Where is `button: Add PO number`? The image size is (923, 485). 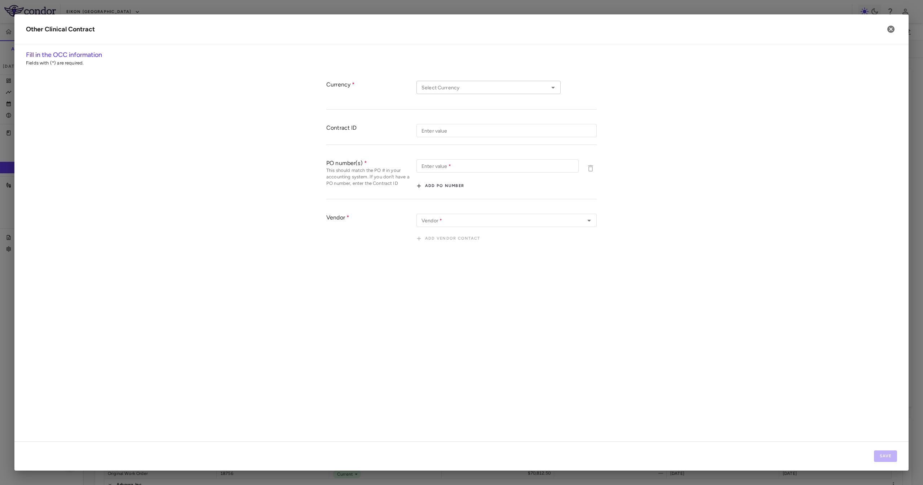 button: Add PO number is located at coordinates (440, 186).